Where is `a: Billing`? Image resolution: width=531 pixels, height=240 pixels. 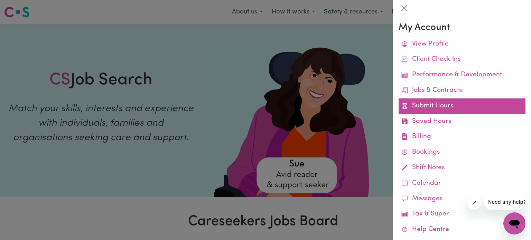 a: Billing is located at coordinates (462, 137).